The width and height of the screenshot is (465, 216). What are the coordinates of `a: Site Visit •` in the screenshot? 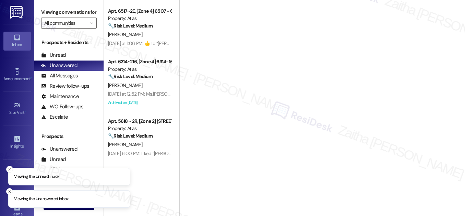 It's located at (17, 108).